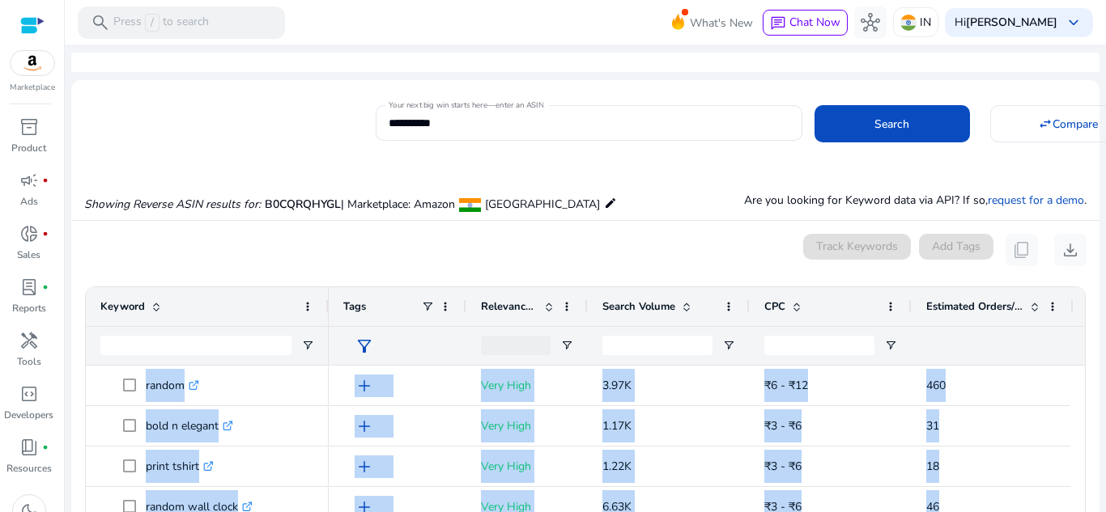 Image resolution: width=1106 pixels, height=512 pixels. Describe the element at coordinates (172, 204) in the screenshot. I see `i: Showing Reverse ASIN results for:` at that location.